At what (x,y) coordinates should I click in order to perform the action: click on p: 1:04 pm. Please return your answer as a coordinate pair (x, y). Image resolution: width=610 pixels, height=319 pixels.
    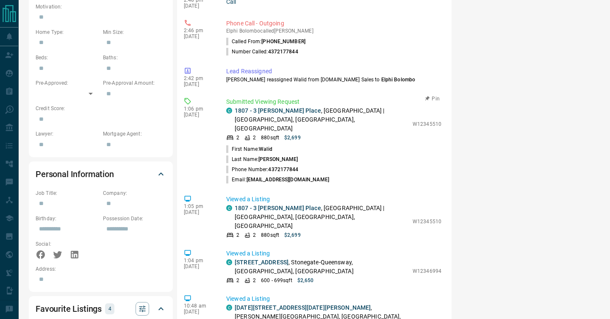
    Looking at the image, I should click on (199, 261).